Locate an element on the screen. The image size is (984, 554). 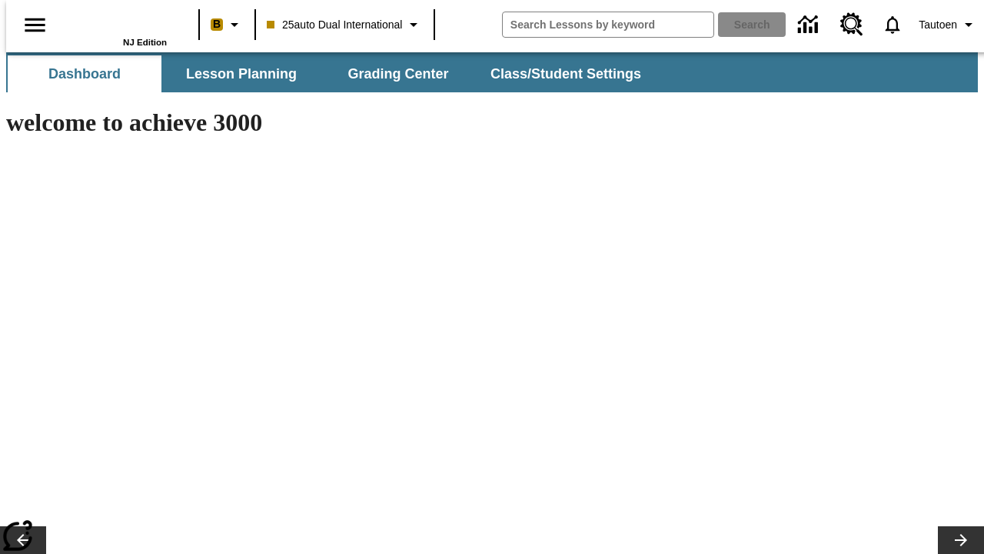
button: Open side menu is located at coordinates (35, 25).